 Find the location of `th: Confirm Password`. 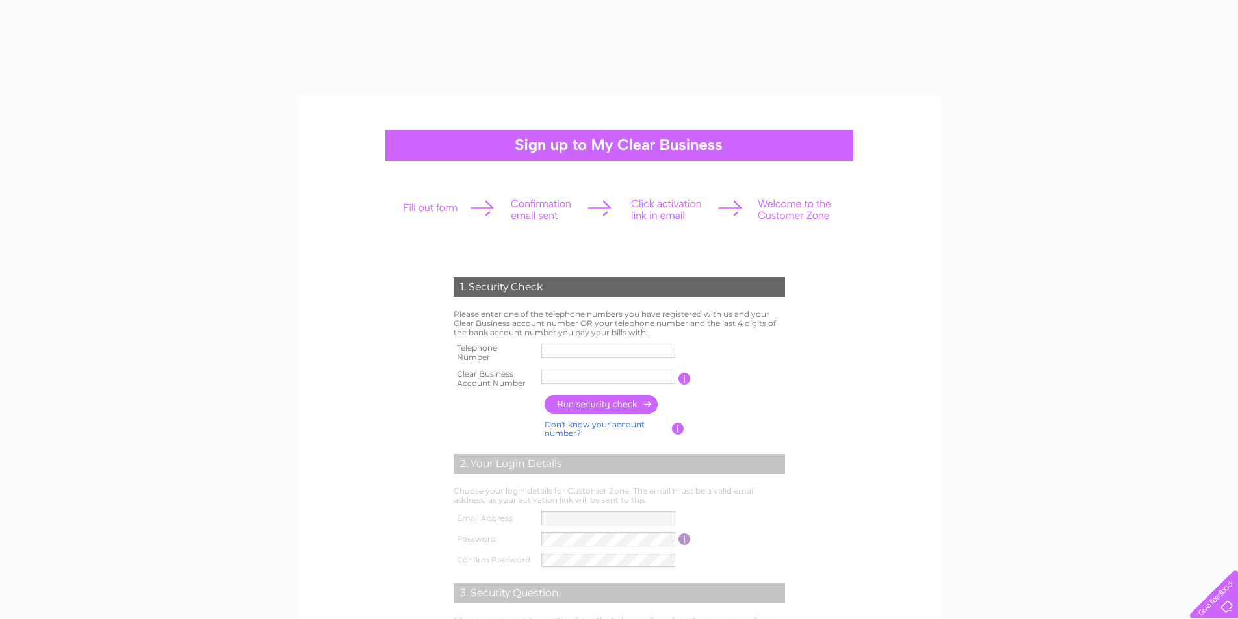

th: Confirm Password is located at coordinates (495, 560).